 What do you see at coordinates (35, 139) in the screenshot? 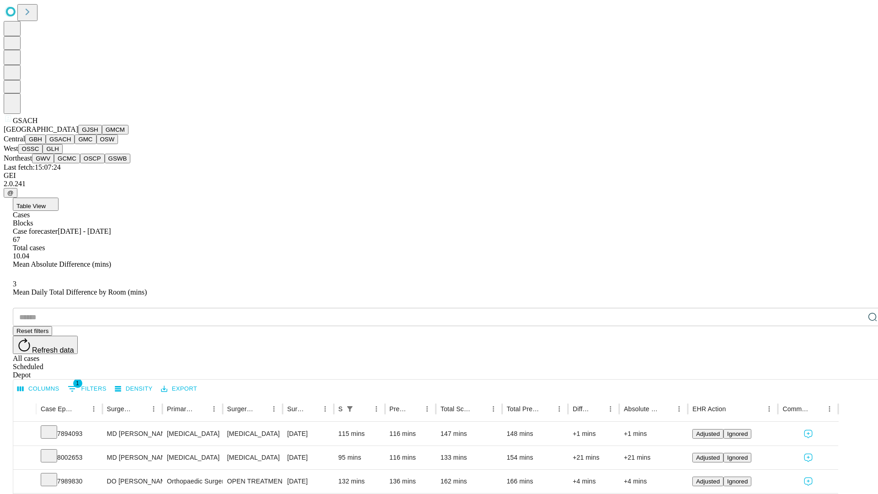
I see `button: GBH` at bounding box center [35, 139].